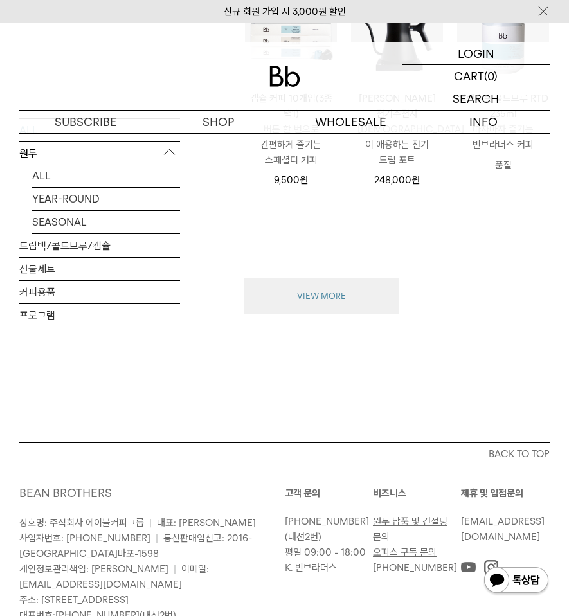 This screenshot has width=569, height=616. What do you see at coordinates (291, 180) in the screenshot?
I see `span: 9,500` at bounding box center [291, 180].